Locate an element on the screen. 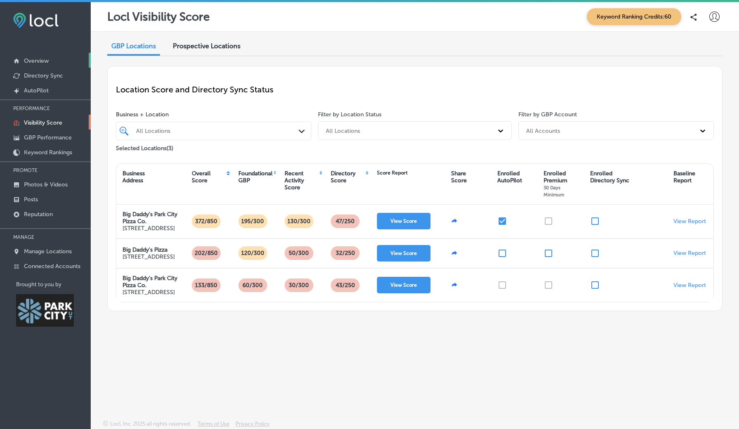 The image size is (739, 429). div: Enrolled Directory Sync is located at coordinates (609, 177).